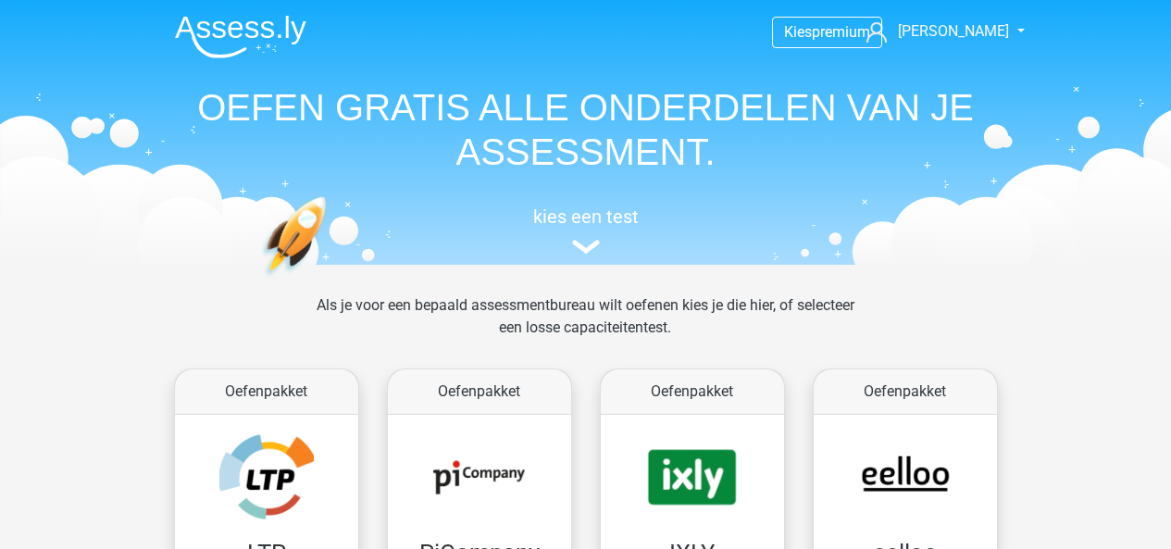 This screenshot has width=1171, height=549. What do you see at coordinates (586, 217) in the screenshot?
I see `h5: kies een test` at bounding box center [586, 217].